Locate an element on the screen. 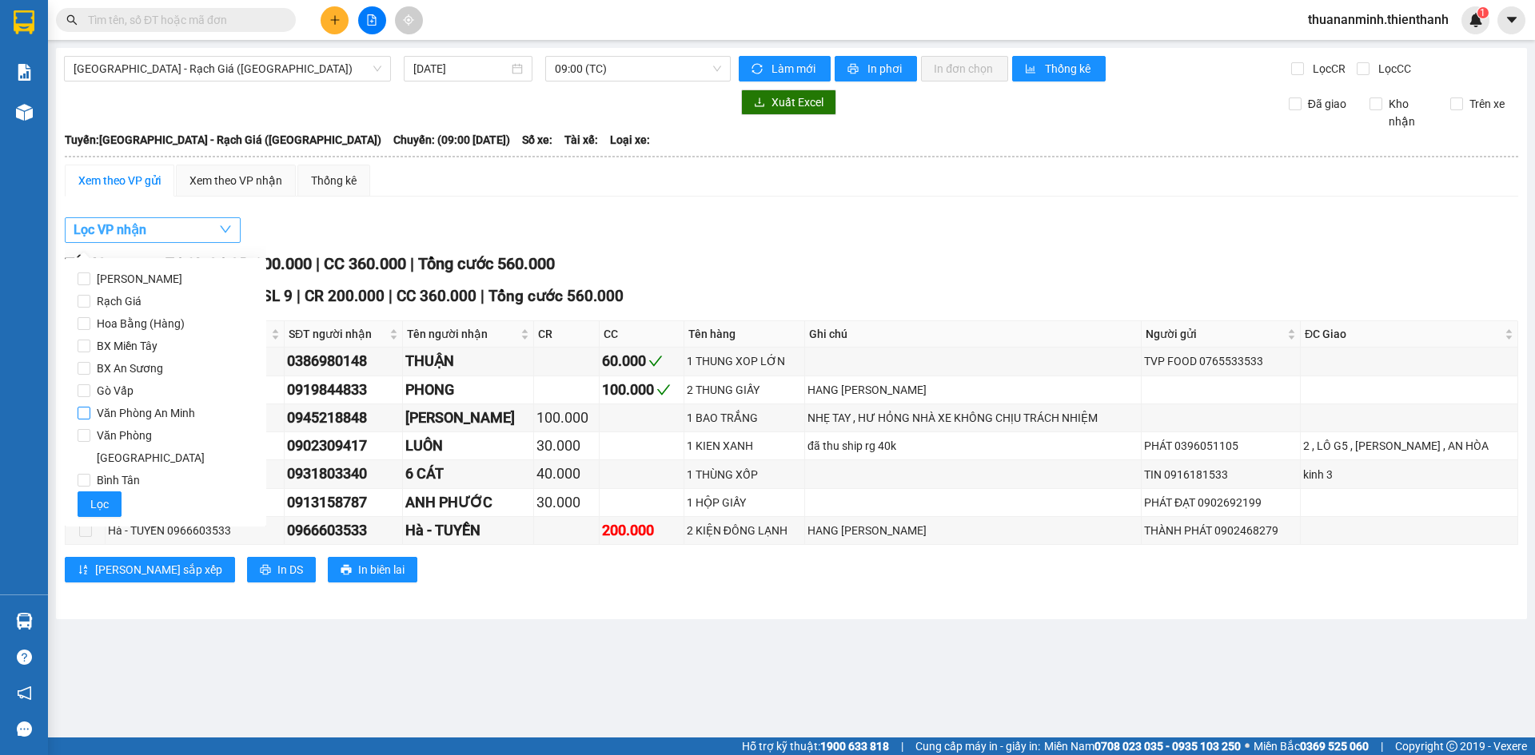 Image resolution: width=1535 pixels, height=755 pixels. td: Hà - TUYỀN is located at coordinates (468, 531).